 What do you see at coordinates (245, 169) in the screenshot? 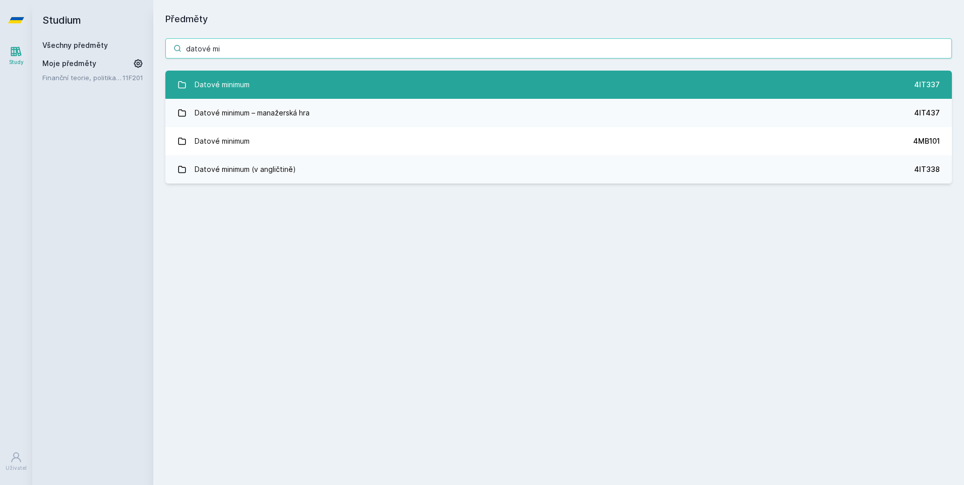
I see `div: Datové minimum (v angličtině)` at bounding box center [245, 169].